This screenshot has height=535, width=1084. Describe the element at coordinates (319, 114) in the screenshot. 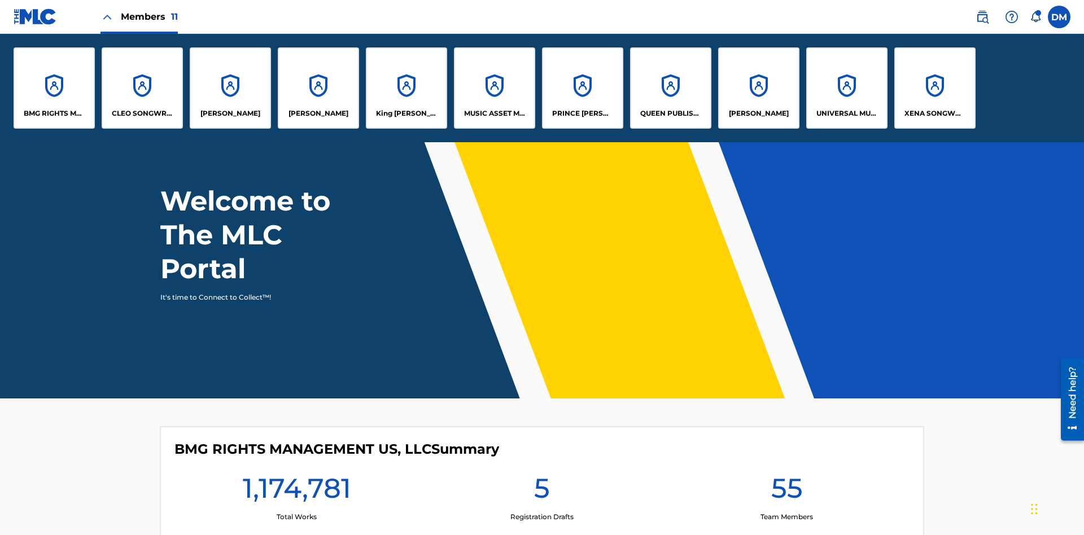

I see `p: EYAMA MCSINGER` at that location.